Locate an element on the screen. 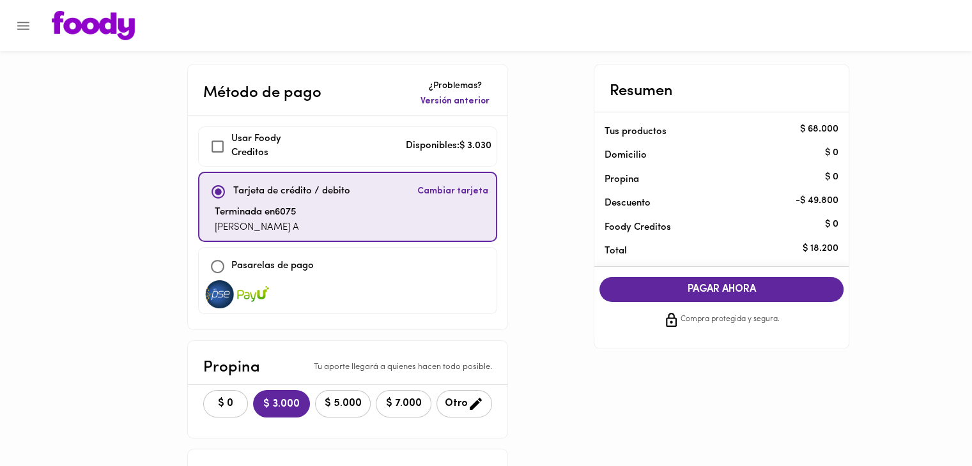  button: Cambiar tarjeta is located at coordinates (452, 192).